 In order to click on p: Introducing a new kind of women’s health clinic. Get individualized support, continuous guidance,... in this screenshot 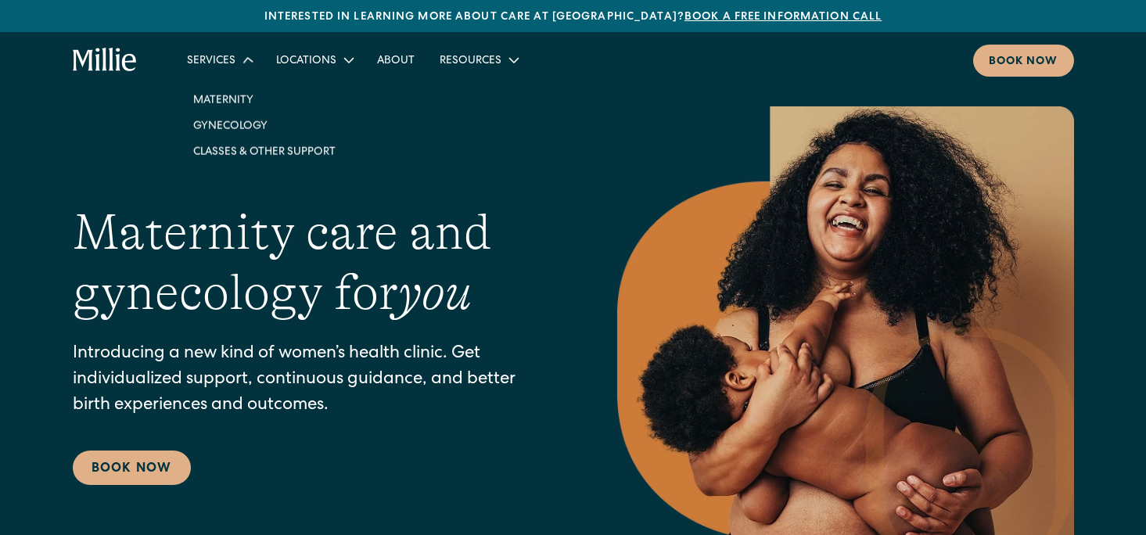, I will do `click(314, 380)`.